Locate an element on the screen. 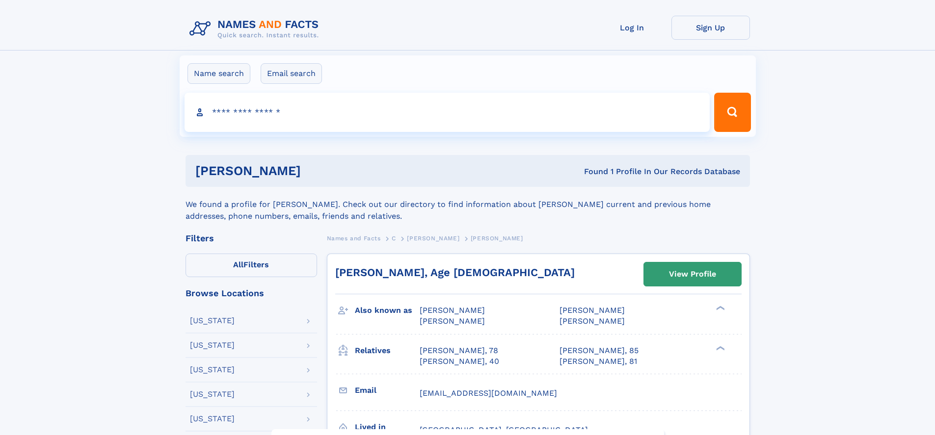  div: View Profile is located at coordinates (693, 274).